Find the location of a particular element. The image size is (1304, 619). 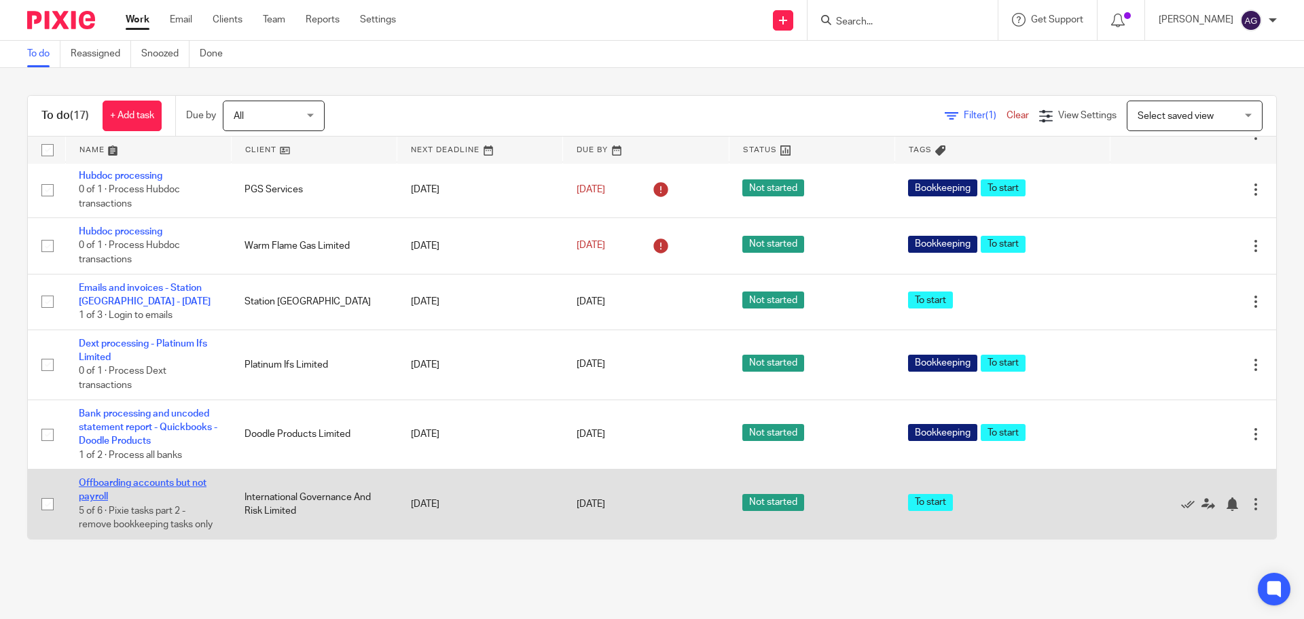

img: Pixie is located at coordinates (61, 20).